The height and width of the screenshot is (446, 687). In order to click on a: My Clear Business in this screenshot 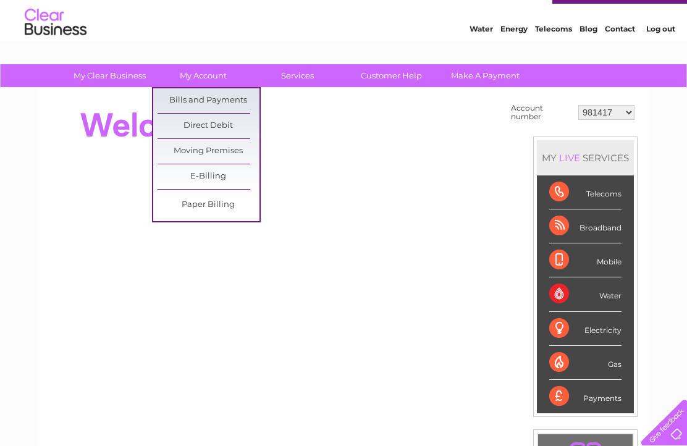, I will do `click(109, 75)`.